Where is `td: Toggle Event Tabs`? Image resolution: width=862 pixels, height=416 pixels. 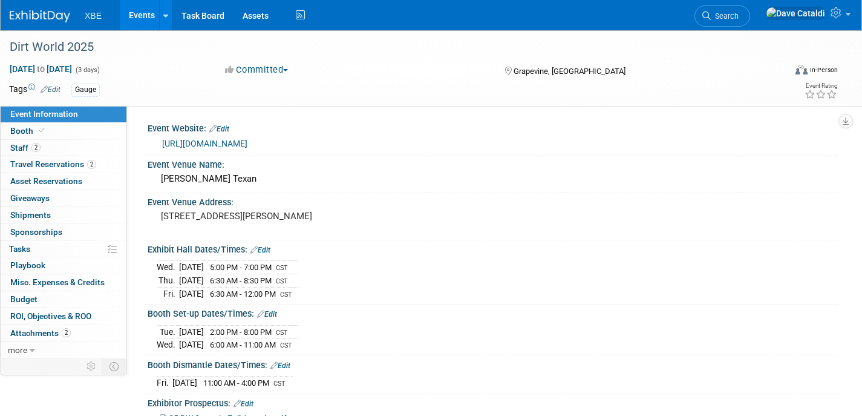
td: Toggle Event Tabs is located at coordinates (114, 366).